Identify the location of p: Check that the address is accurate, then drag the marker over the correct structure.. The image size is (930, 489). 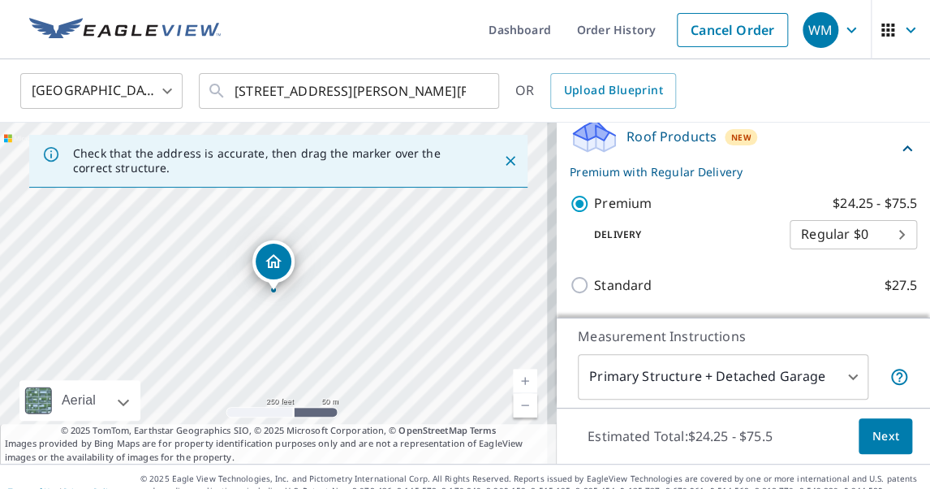
(274, 161).